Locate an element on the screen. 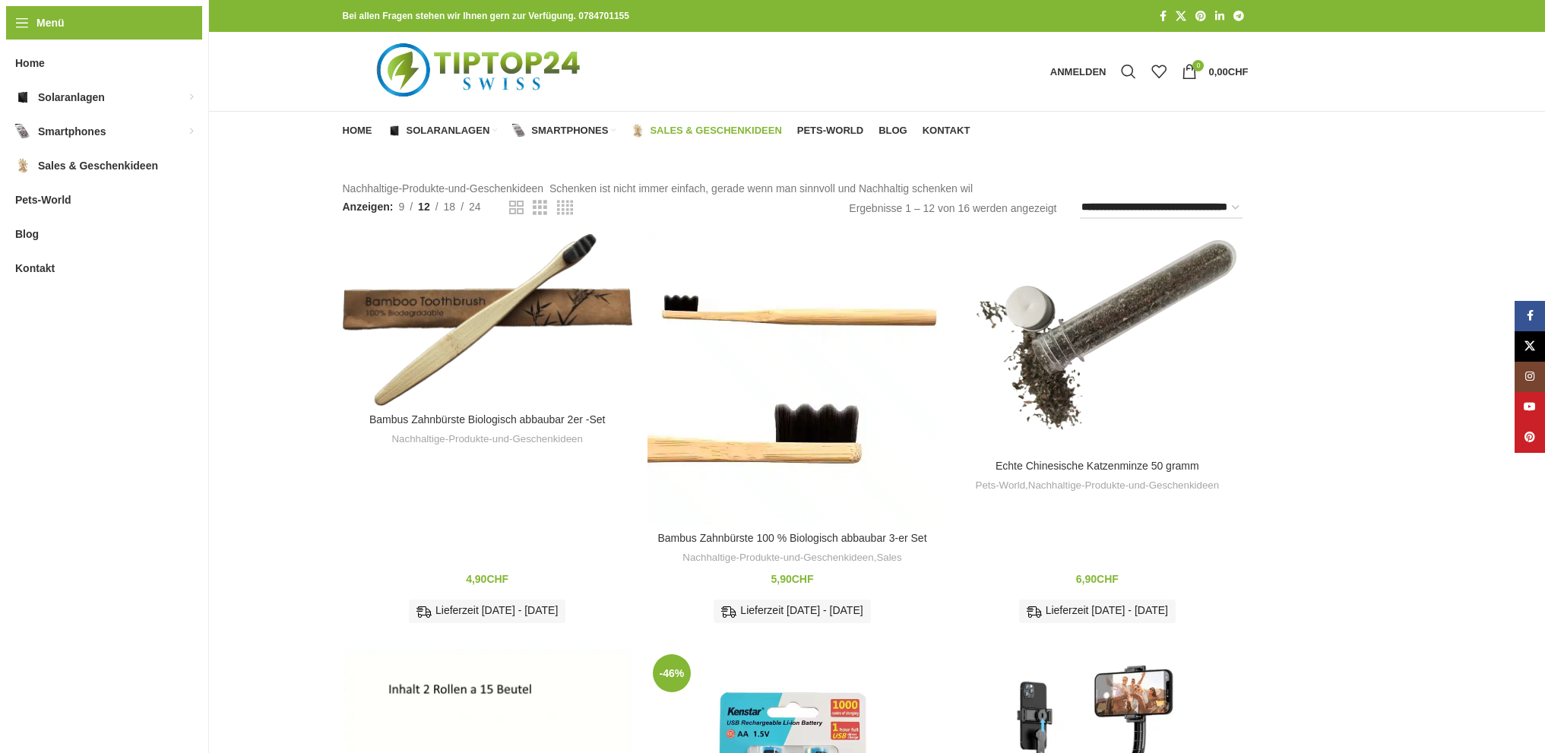 The height and width of the screenshot is (753, 1545). strong: Bei allen Fragen stehen wir Ihnen gern zur Verfügung. 0784701155 is located at coordinates (485, 16).